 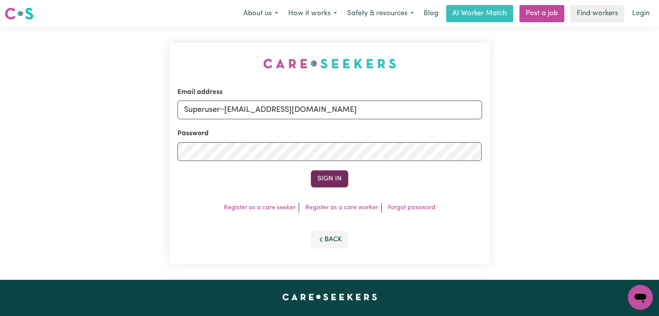 I want to click on a: Find workers, so click(x=597, y=14).